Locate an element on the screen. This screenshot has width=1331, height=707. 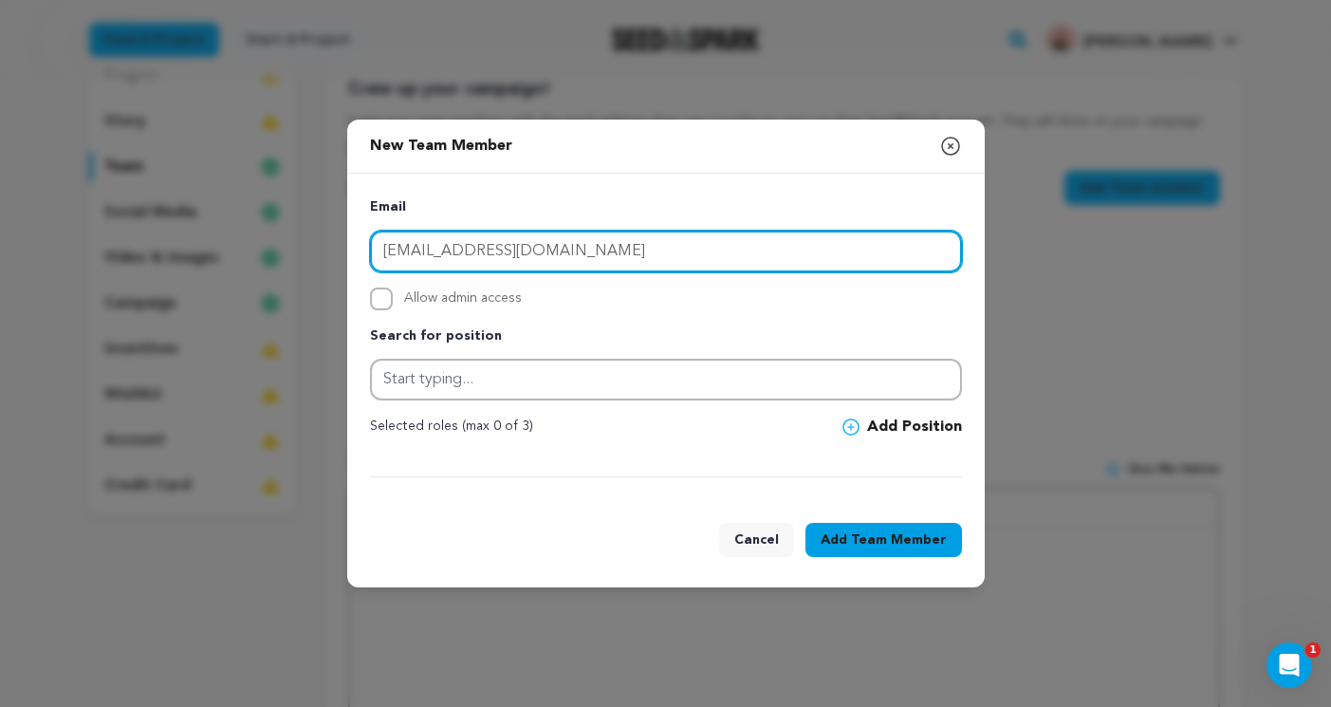
p: New Team Member is located at coordinates (441, 146).